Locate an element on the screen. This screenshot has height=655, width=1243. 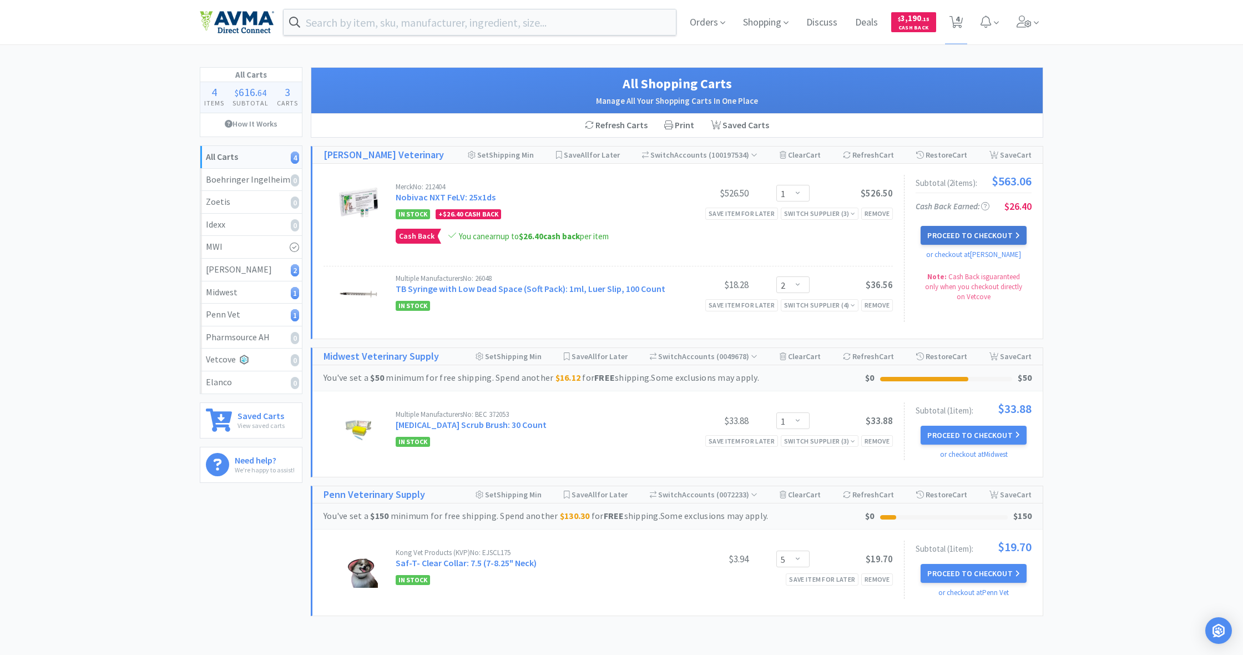
a: MWI is located at coordinates (251, 247).